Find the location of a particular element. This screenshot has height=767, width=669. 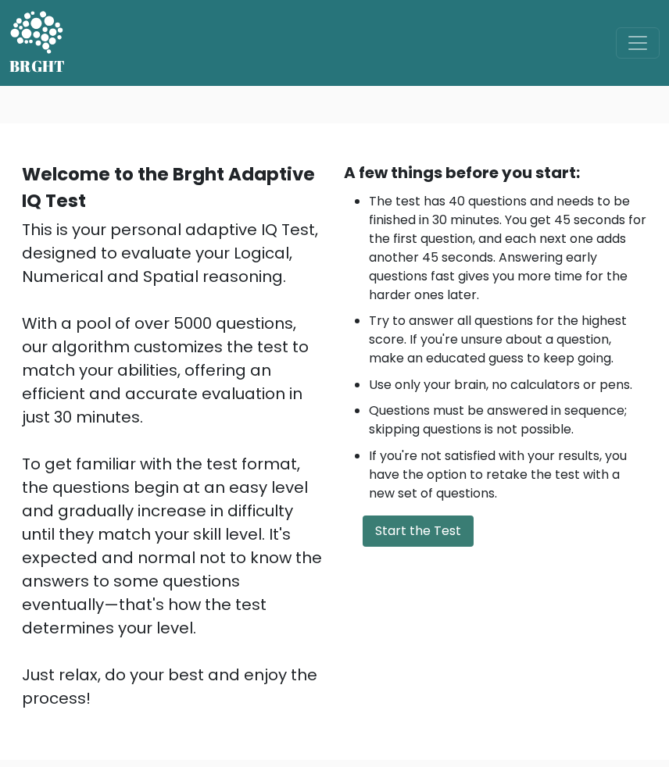

li: Try to answer all questions for the highest score. If you're unsure about a question, make an edu... is located at coordinates (508, 340).